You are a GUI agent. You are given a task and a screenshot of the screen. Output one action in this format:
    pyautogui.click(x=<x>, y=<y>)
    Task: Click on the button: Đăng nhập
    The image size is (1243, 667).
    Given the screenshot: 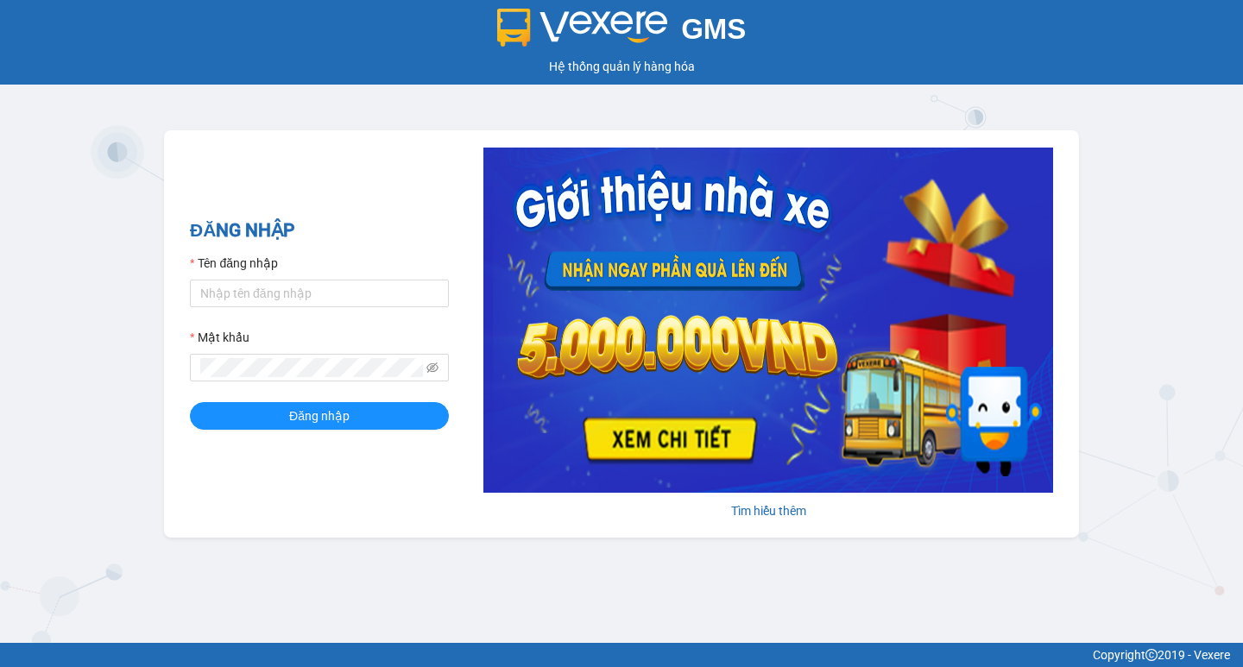 What is the action you would take?
    pyautogui.click(x=319, y=416)
    